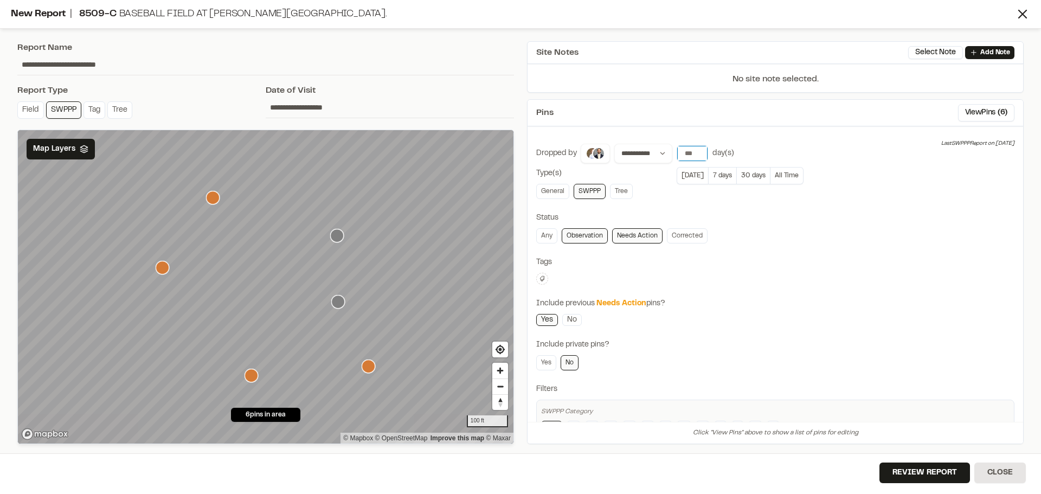 This screenshot has height=494, width=1041. What do you see at coordinates (665, 428) in the screenshot?
I see `a: F` at bounding box center [665, 428].